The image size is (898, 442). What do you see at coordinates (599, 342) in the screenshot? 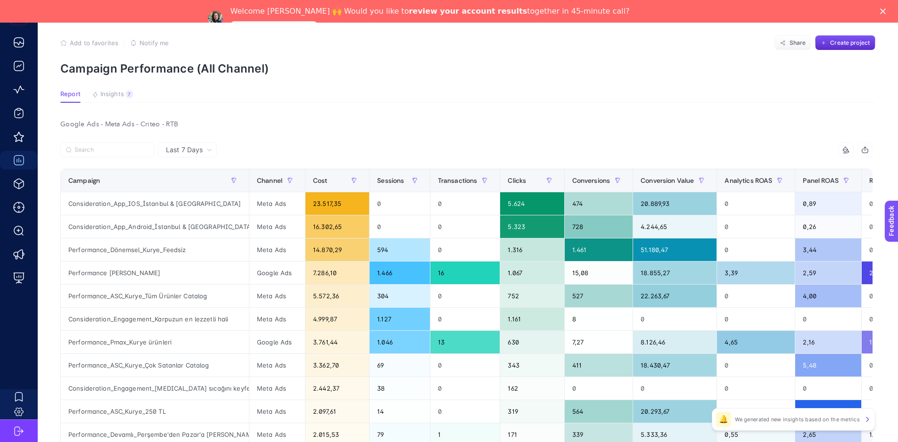
I see `div: 7,27` at bounding box center [599, 342].